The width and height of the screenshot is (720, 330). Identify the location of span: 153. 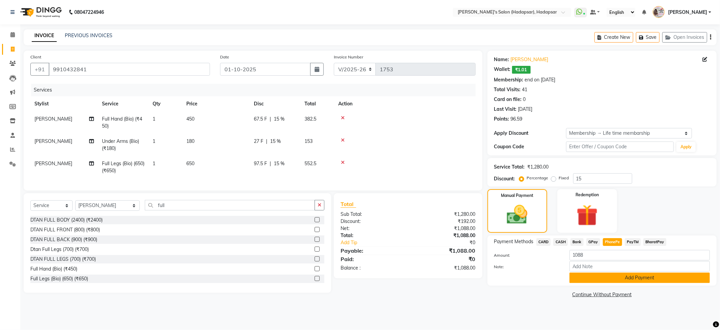
(309, 141).